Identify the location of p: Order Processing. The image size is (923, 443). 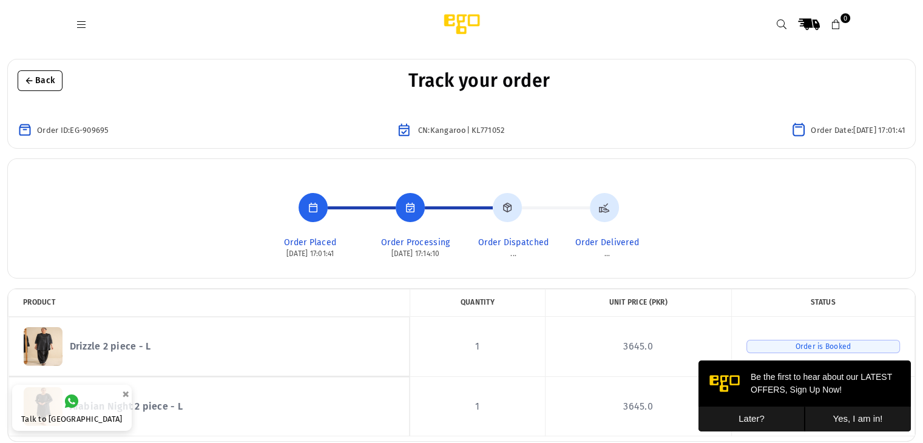
(415, 243).